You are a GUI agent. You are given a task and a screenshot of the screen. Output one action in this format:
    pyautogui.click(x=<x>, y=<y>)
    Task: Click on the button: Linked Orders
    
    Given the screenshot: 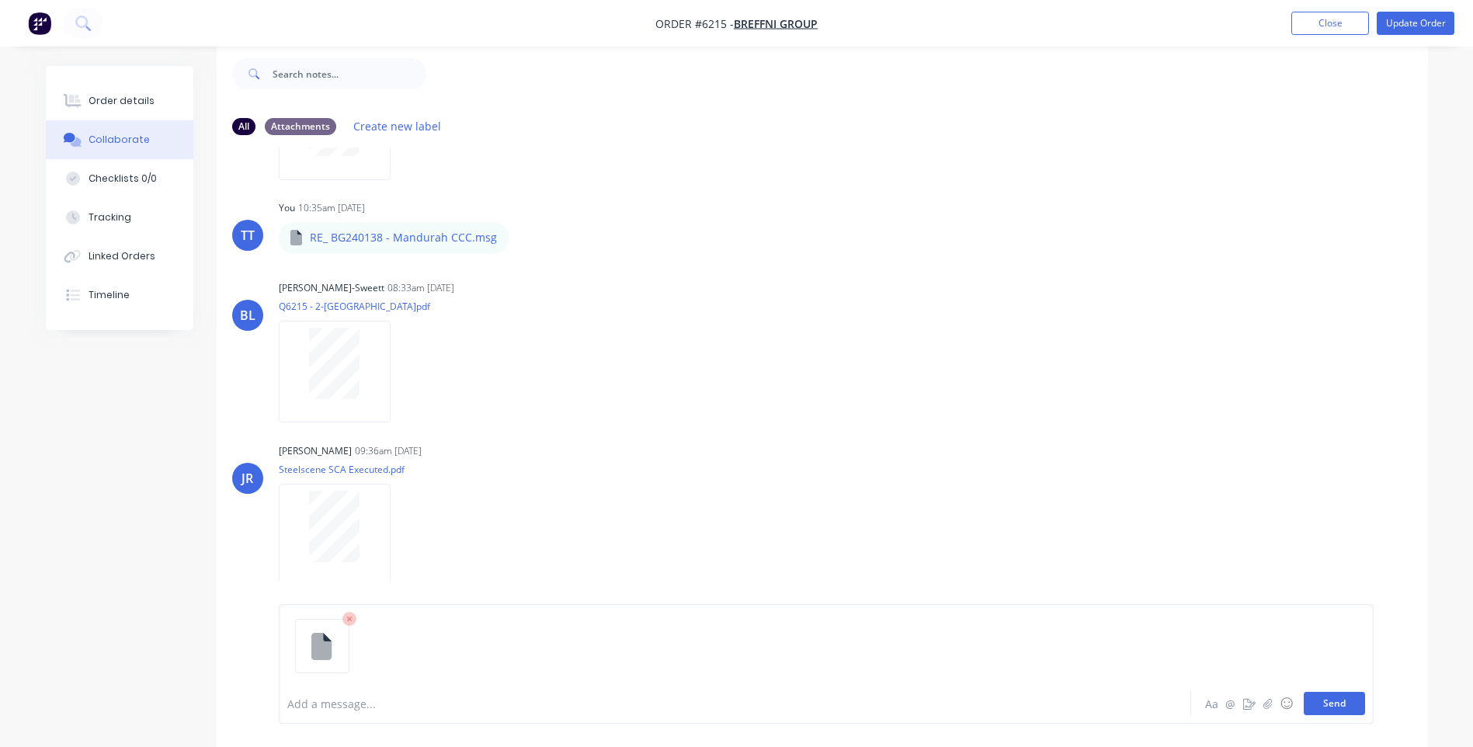 What is the action you would take?
    pyautogui.click(x=120, y=256)
    